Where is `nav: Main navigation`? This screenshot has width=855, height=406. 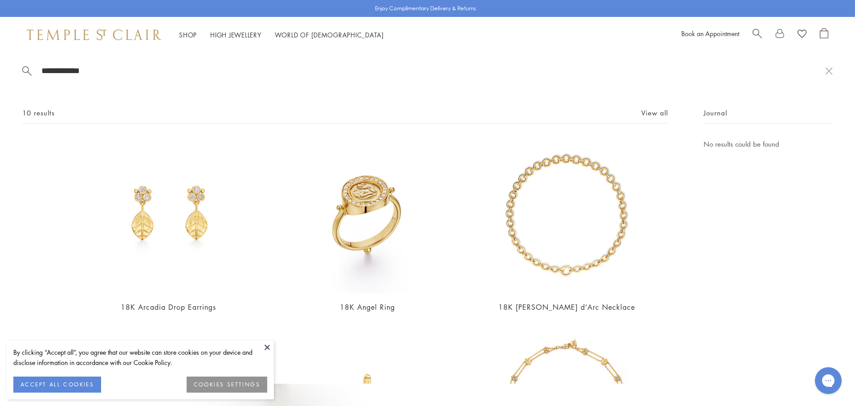
nav: Main navigation is located at coordinates (281, 35).